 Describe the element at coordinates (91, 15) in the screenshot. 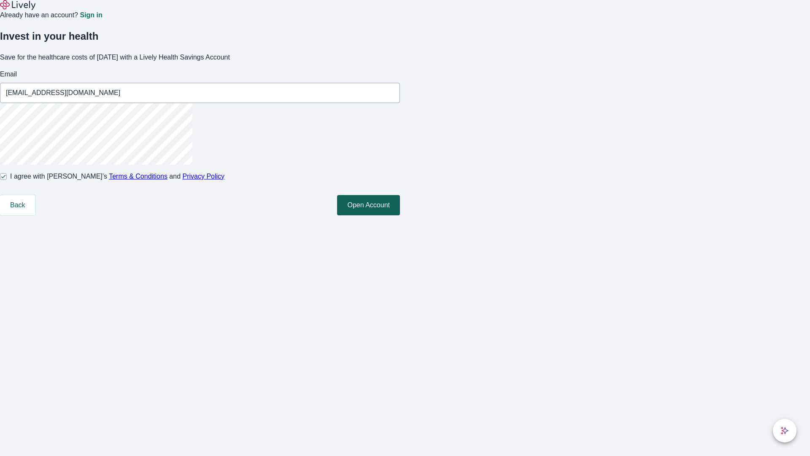

I see `div: Sign in` at that location.